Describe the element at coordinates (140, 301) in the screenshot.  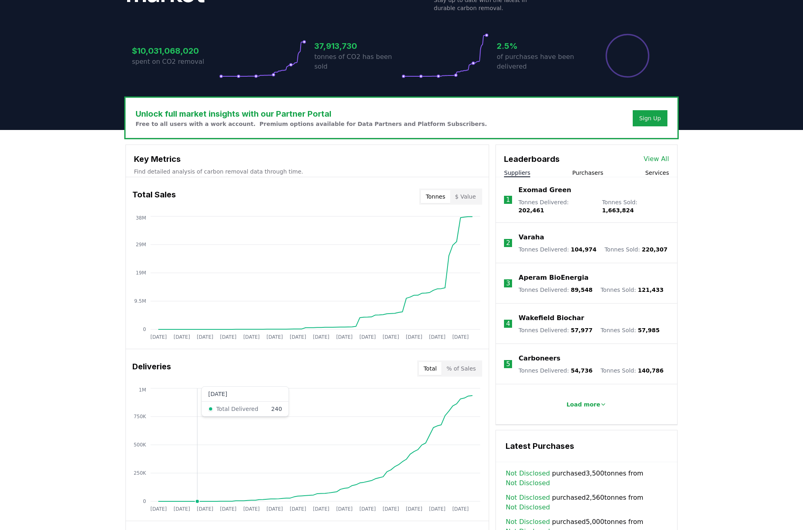
I see `tspan: 9.5M` at that location.